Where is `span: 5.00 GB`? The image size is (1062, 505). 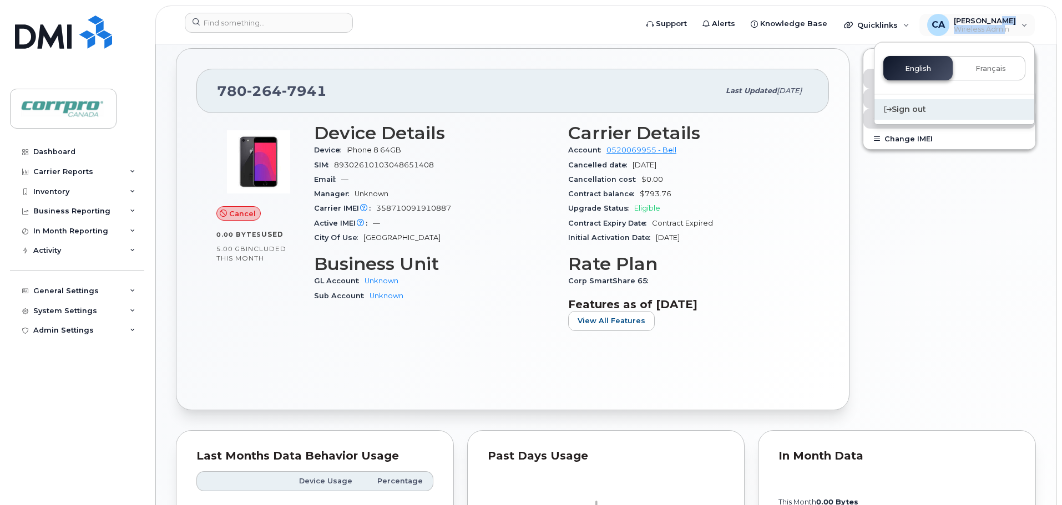 span: 5.00 GB is located at coordinates (231, 249).